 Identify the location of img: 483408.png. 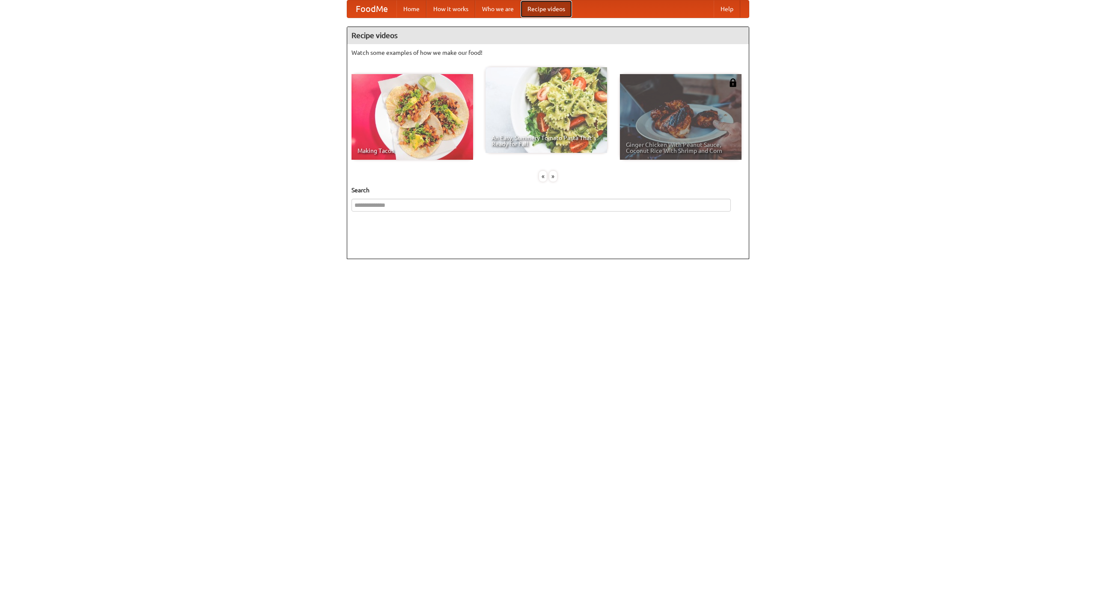
(733, 83).